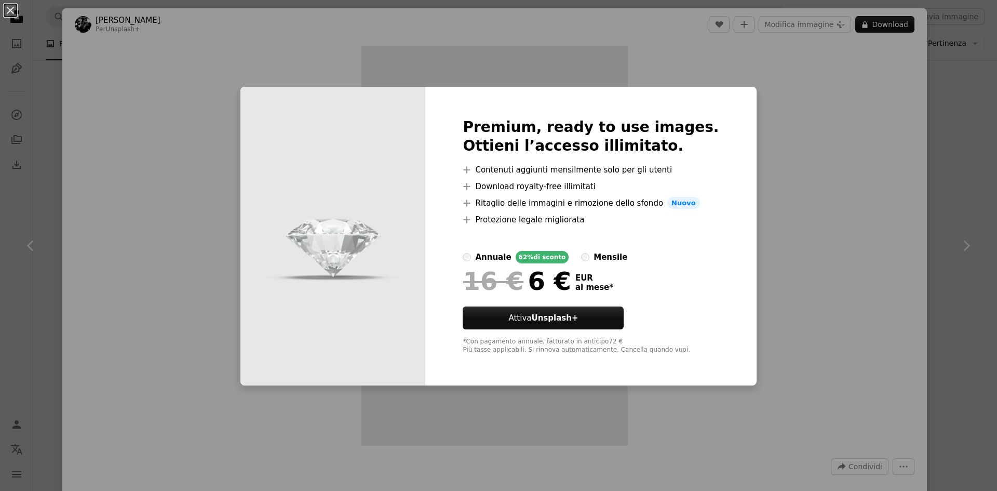  I want to click on div: annuale, so click(493, 257).